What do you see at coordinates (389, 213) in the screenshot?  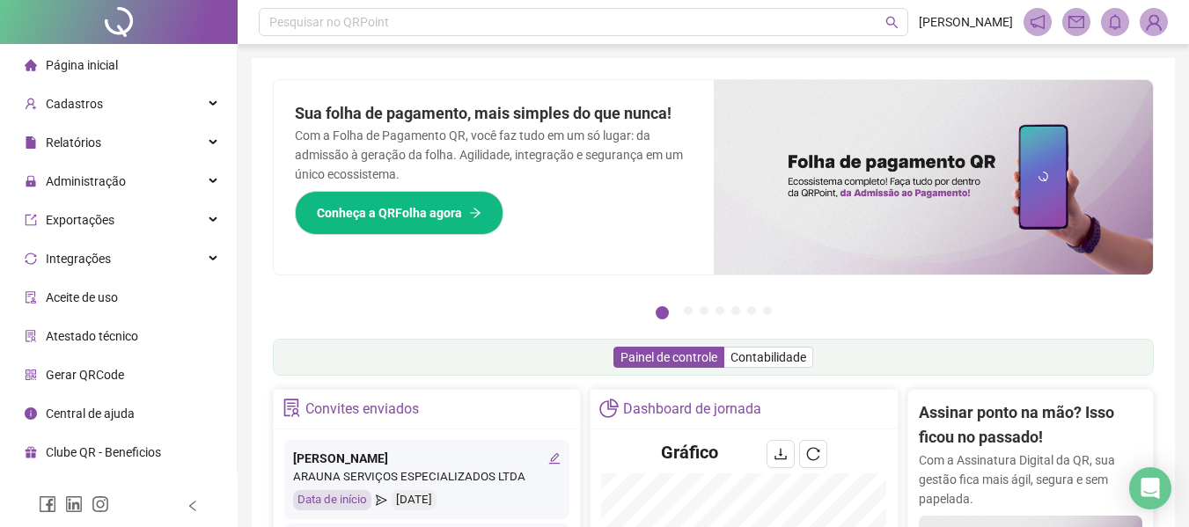 I see `span: Conheça a QRFolha agora` at bounding box center [389, 213].